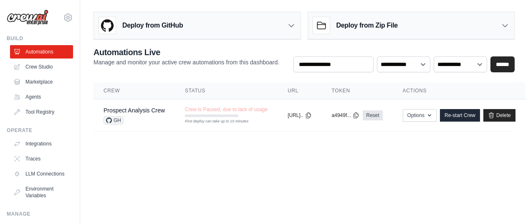 This screenshot has width=528, height=224. What do you see at coordinates (107, 25) in the screenshot?
I see `img: GitHub Logo` at bounding box center [107, 25].